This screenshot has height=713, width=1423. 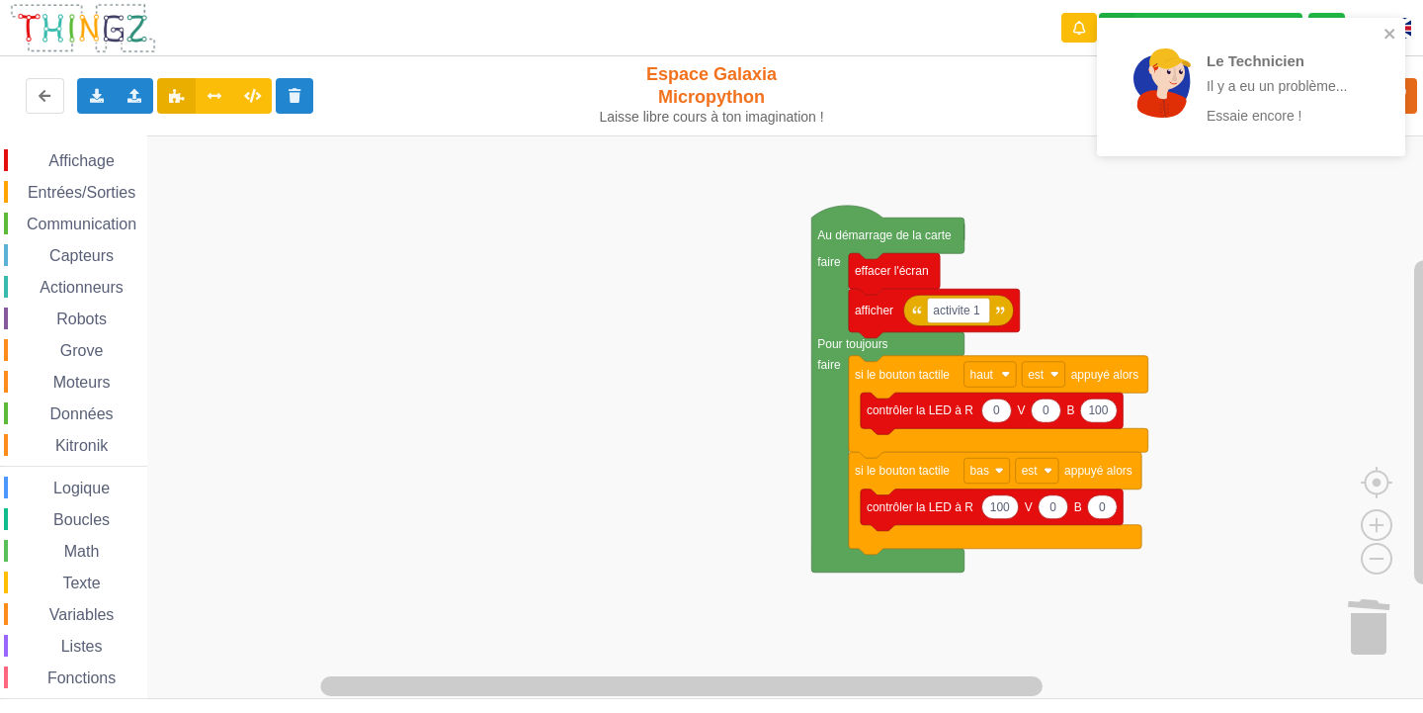 I want to click on text: afficher, so click(x=874, y=310).